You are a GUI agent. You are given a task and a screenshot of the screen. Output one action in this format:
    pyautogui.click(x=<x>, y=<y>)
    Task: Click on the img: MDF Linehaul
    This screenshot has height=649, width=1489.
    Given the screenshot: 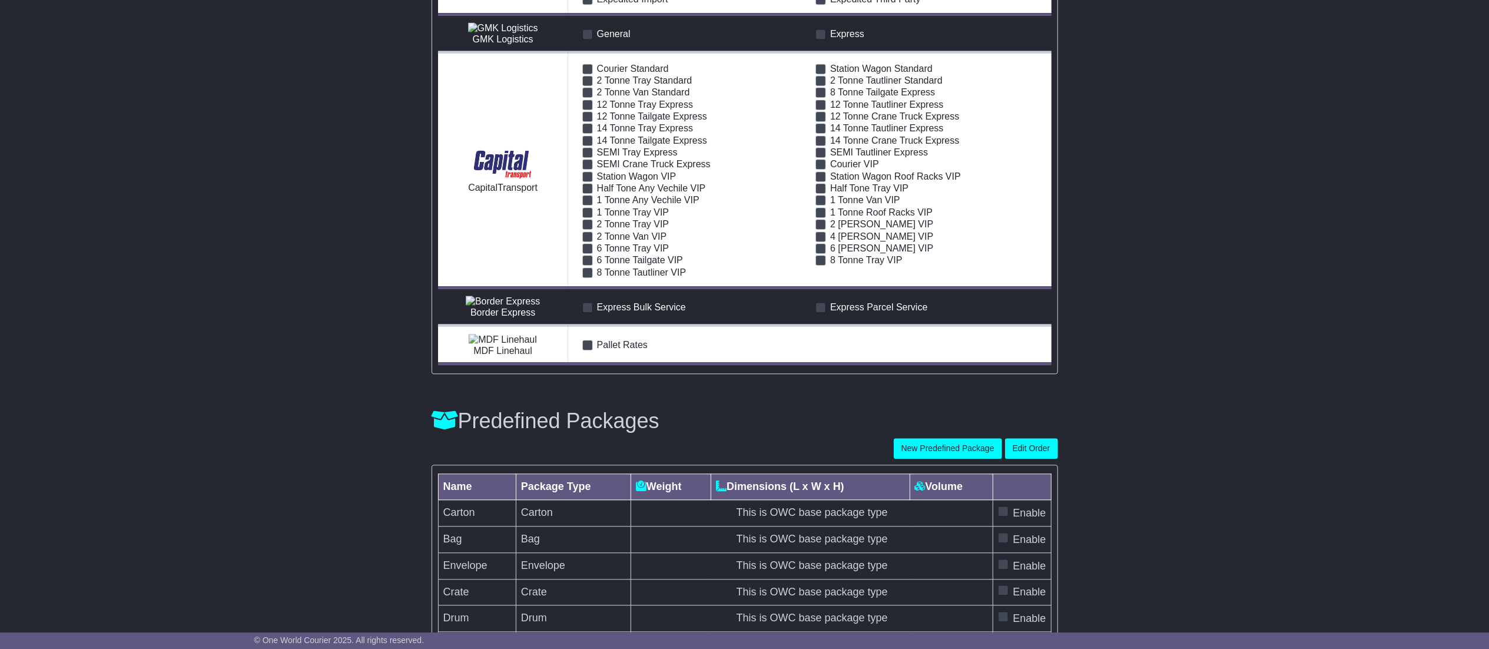 What is the action you would take?
    pyautogui.click(x=503, y=339)
    